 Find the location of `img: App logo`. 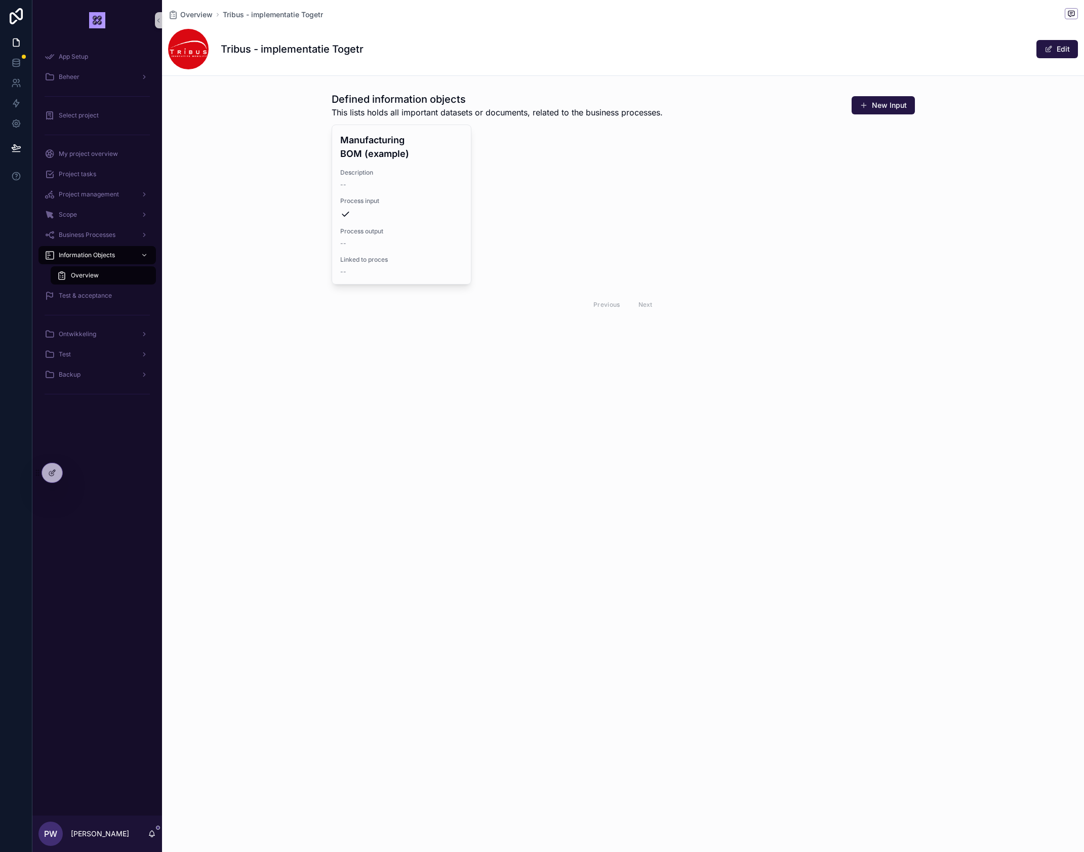

img: App logo is located at coordinates (97, 20).